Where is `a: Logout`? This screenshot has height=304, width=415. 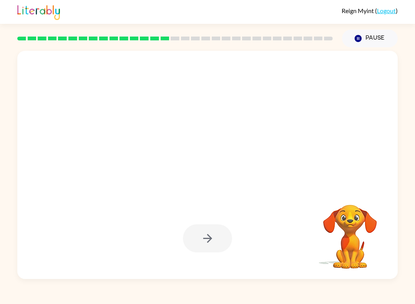 a: Logout is located at coordinates (386, 10).